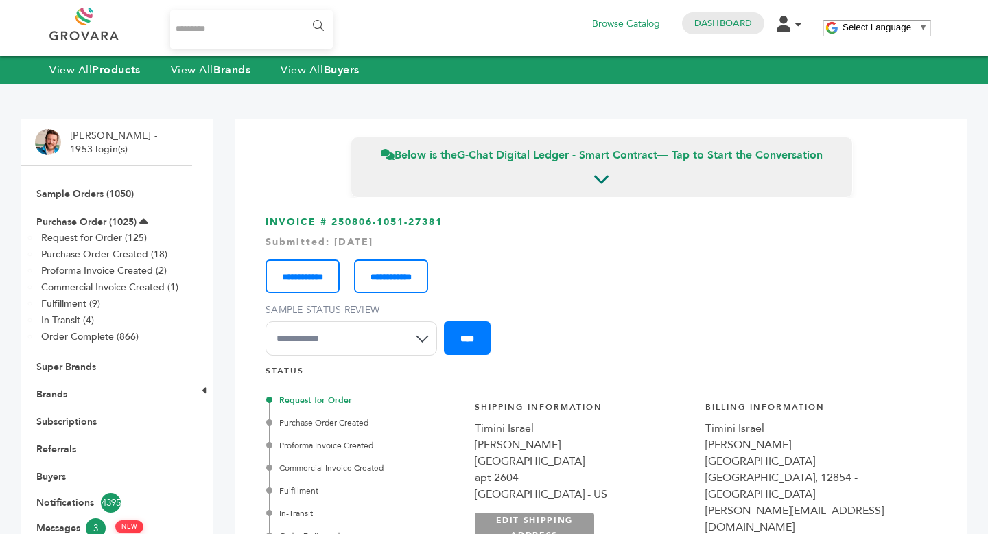 The image size is (988, 534). Describe the element at coordinates (104, 270) in the screenshot. I see `a: Proforma Invoice Created (2)` at that location.